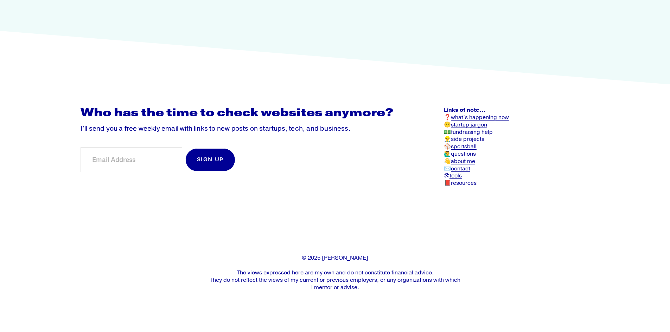 The height and width of the screenshot is (332, 670). What do you see at coordinates (250, 113) in the screenshot?
I see `h2: Who has the time to check websites anymore?` at bounding box center [250, 113].